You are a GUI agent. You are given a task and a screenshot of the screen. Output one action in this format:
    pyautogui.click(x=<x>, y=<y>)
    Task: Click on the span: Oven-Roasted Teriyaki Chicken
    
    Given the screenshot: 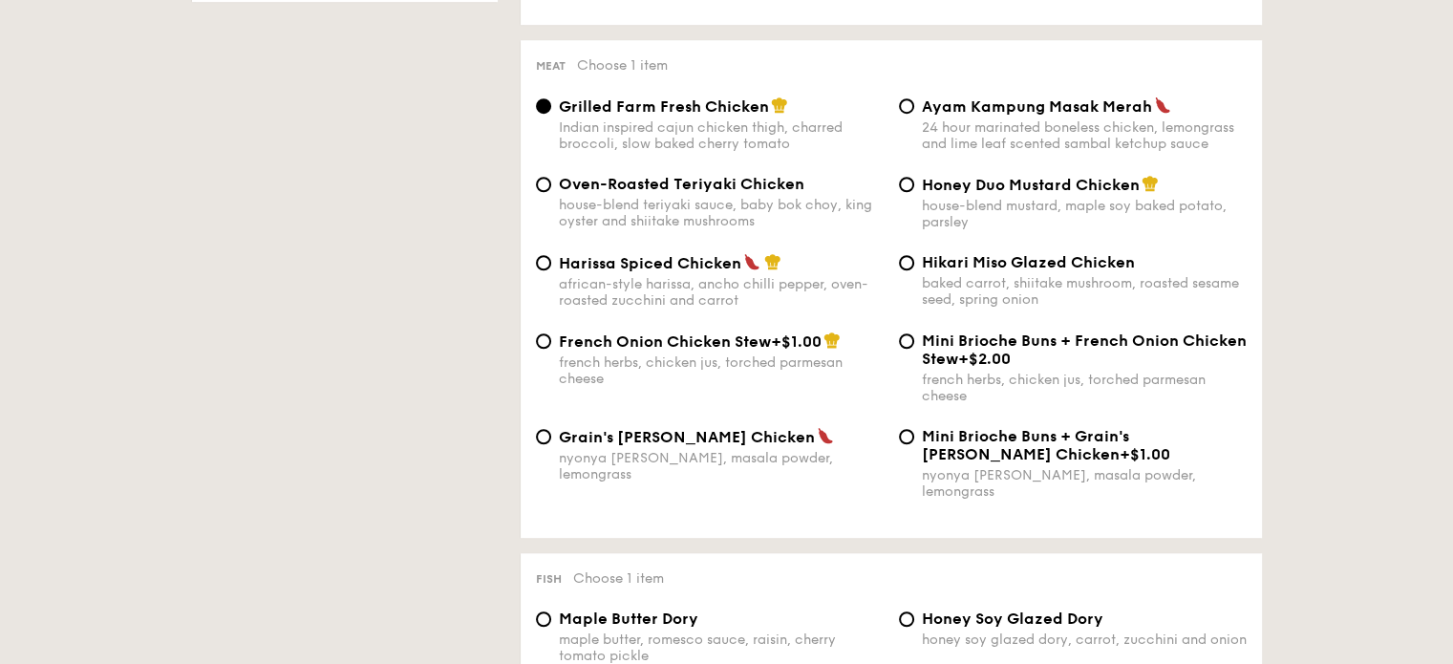 What is the action you would take?
    pyautogui.click(x=681, y=183)
    